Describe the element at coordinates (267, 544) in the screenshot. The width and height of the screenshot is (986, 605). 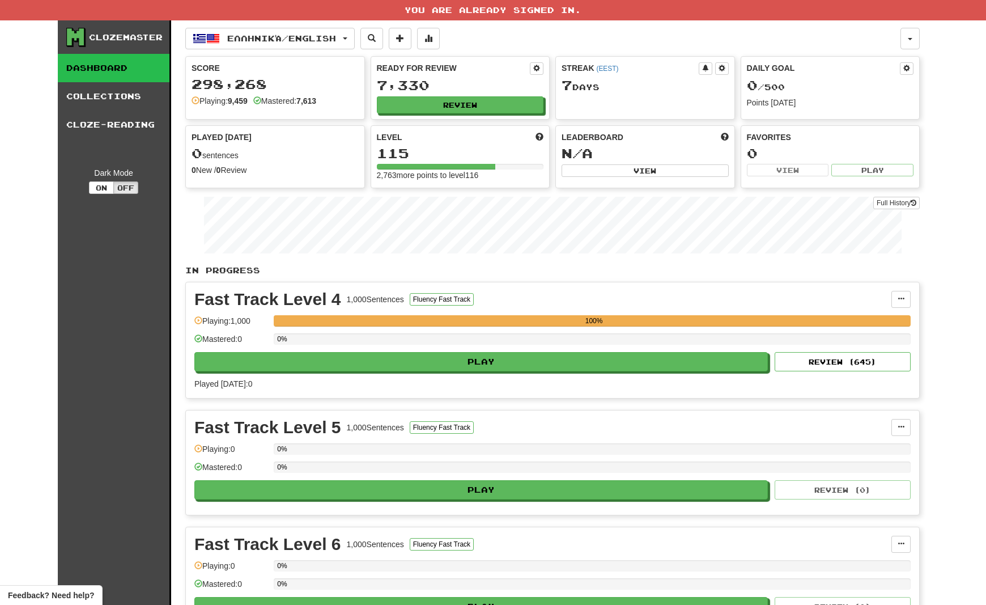
I see `div: Fast Track Level 6` at that location.